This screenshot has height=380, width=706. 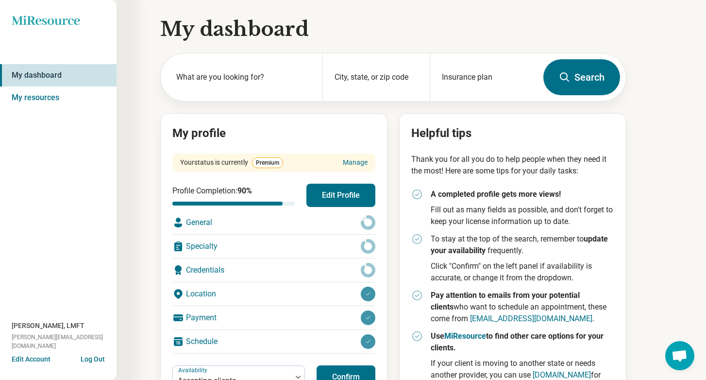 What do you see at coordinates (517, 341) in the screenshot?
I see `strong: Use to find other care options for your clients.` at bounding box center [517, 341].